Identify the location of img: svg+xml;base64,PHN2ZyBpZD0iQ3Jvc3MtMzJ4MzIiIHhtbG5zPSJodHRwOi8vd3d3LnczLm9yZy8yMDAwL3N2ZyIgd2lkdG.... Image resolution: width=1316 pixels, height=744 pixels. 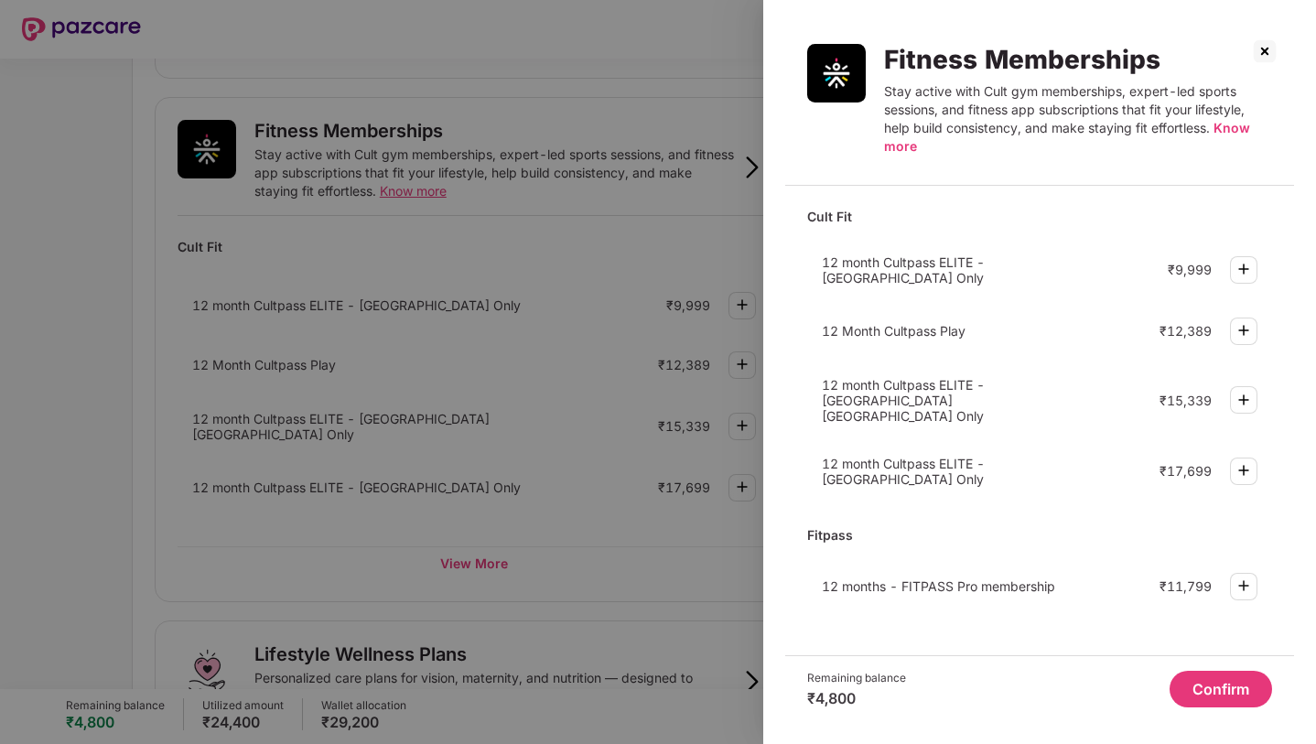
(1264, 51).